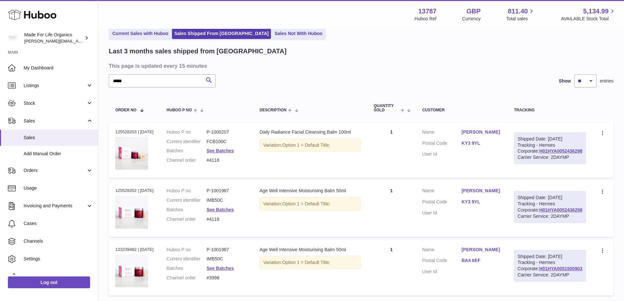  I want to click on span: Huboo P no, so click(179, 110).